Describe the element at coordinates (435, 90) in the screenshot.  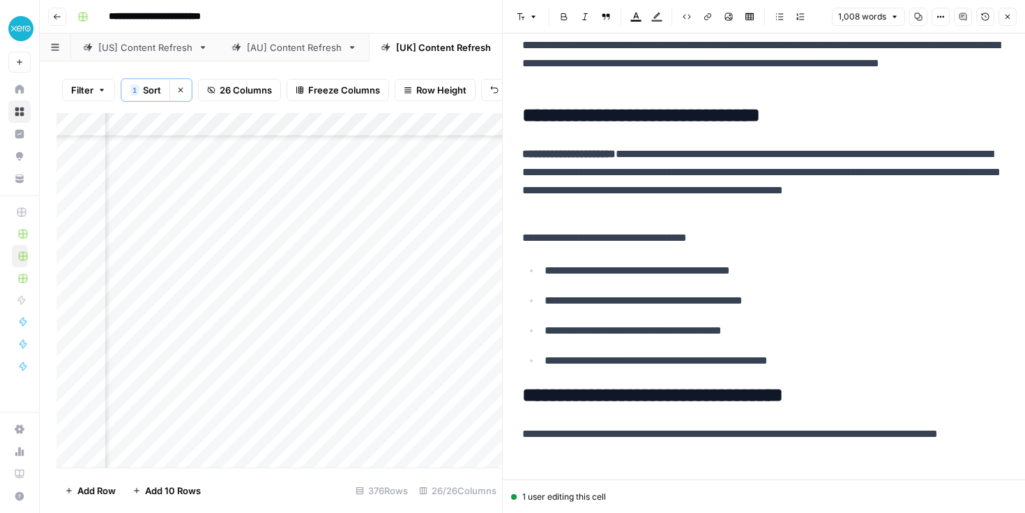
I see `button: Row Height` at that location.